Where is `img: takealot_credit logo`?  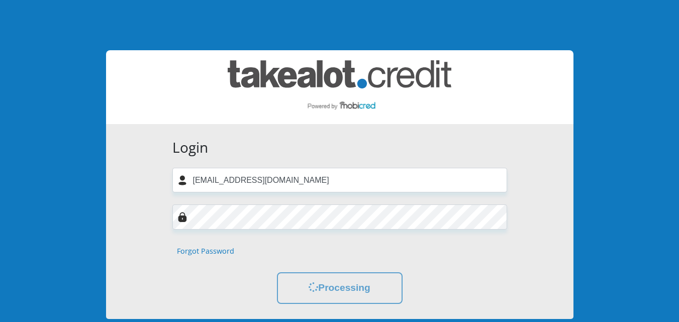
img: takealot_credit logo is located at coordinates (339, 87).